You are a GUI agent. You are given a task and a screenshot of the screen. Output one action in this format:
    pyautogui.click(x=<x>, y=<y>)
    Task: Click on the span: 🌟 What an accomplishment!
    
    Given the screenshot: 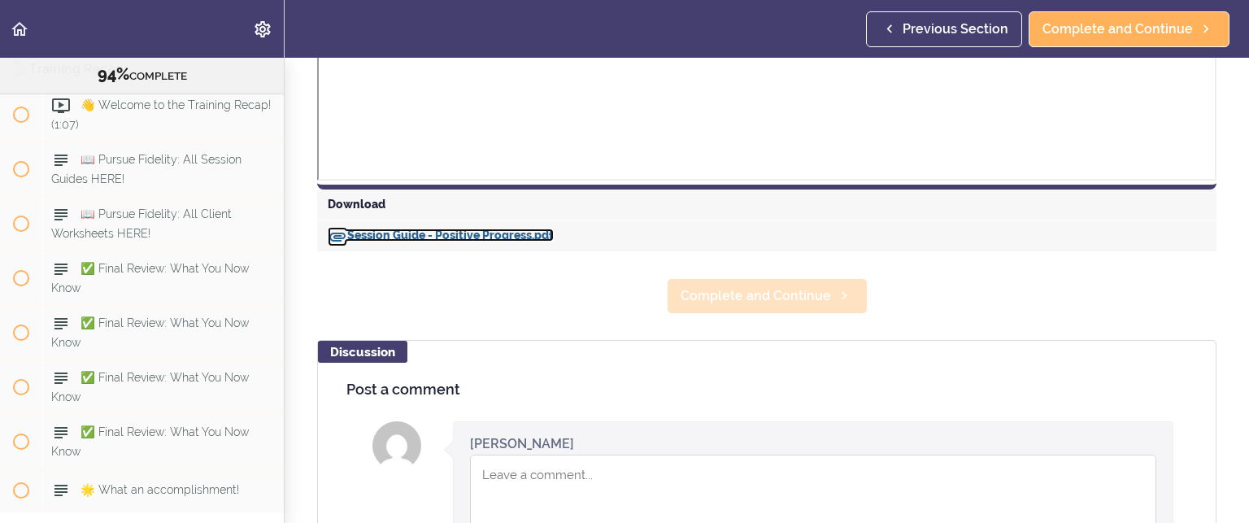 What is the action you would take?
    pyautogui.click(x=159, y=489)
    